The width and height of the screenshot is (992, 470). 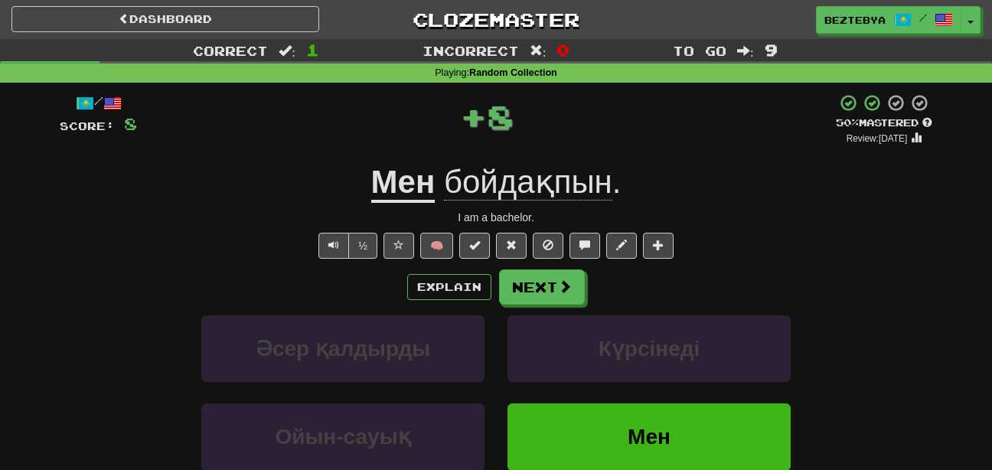 What do you see at coordinates (343, 348) in the screenshot?
I see `button: Әсер қалдырды` at bounding box center [343, 348].